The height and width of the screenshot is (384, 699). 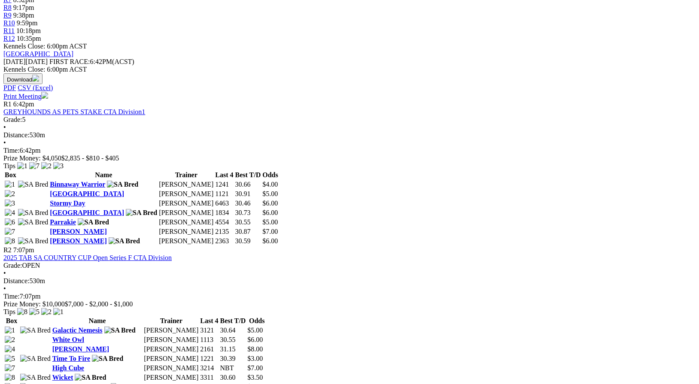 What do you see at coordinates (70, 61) in the screenshot?
I see `span: FIRST RACE:` at bounding box center [70, 61].